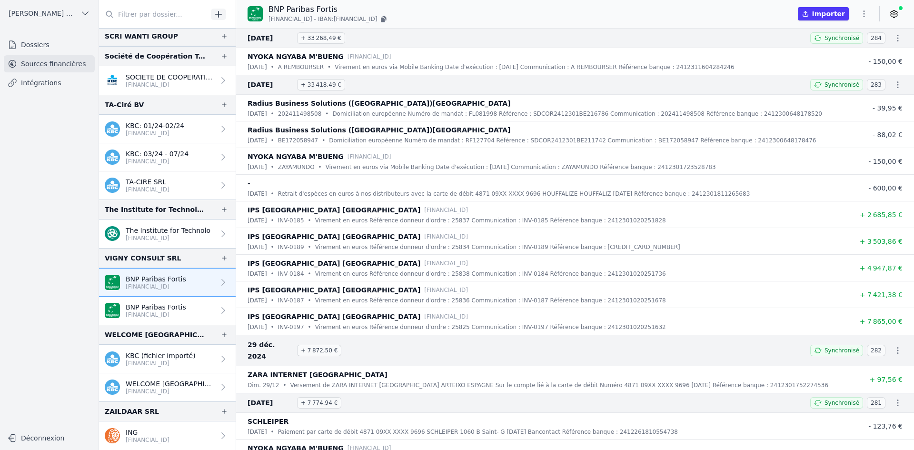 Image resolution: width=914 pixels, height=450 pixels. I want to click on p: SOCIETE DE COOPERATION TECHNIQUE SR, so click(170, 77).